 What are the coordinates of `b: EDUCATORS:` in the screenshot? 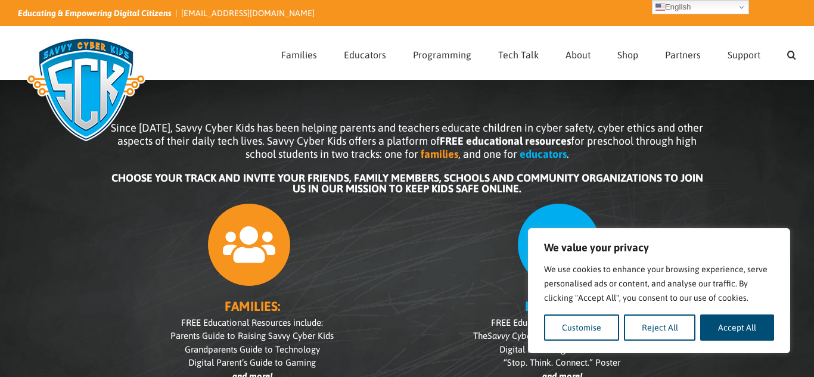 It's located at (562, 306).